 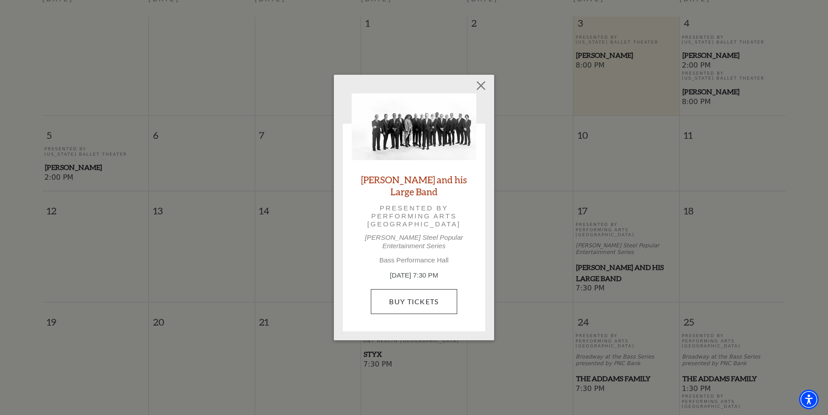 What do you see at coordinates (413, 302) in the screenshot?
I see `a: Buy Tickets` at bounding box center [413, 302].